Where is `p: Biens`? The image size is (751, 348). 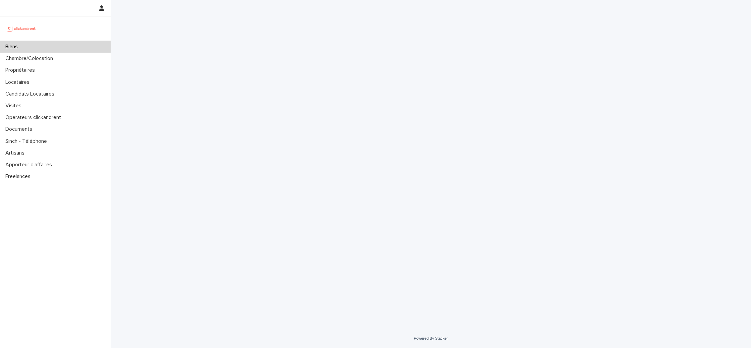 p: Biens is located at coordinates (13, 47).